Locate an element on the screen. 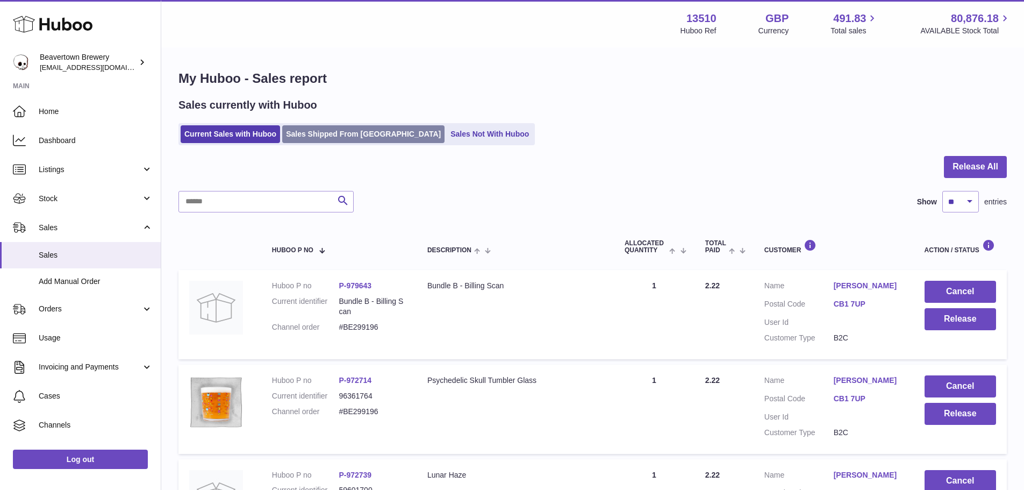 The width and height of the screenshot is (1024, 490). h1: My Huboo - Sales report is located at coordinates (593, 79).